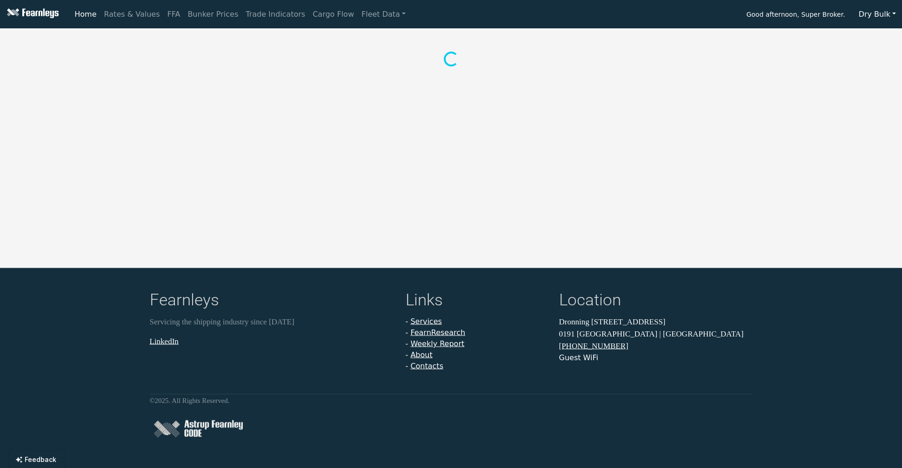 This screenshot has height=468, width=902. Describe the element at coordinates (383, 14) in the screenshot. I see `a: Fleet Data` at that location.